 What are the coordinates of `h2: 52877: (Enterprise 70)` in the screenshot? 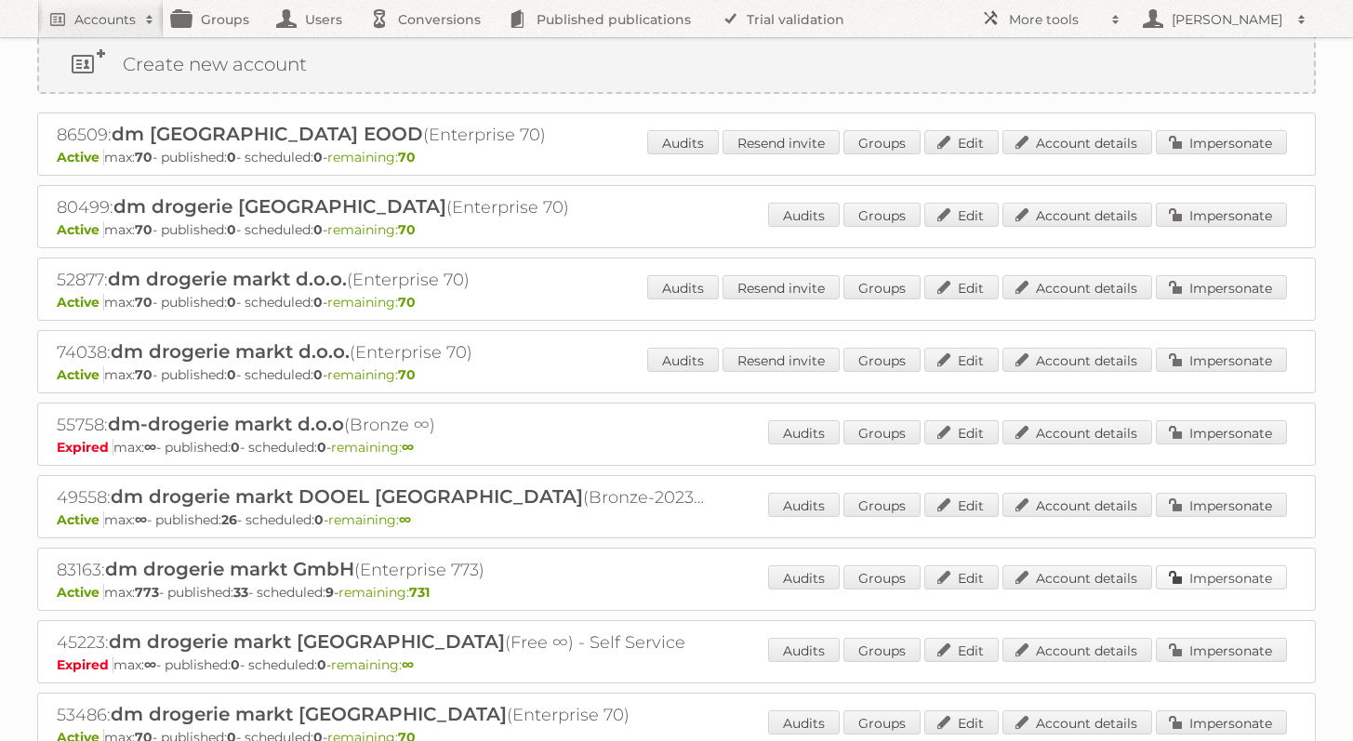 It's located at (382, 280).